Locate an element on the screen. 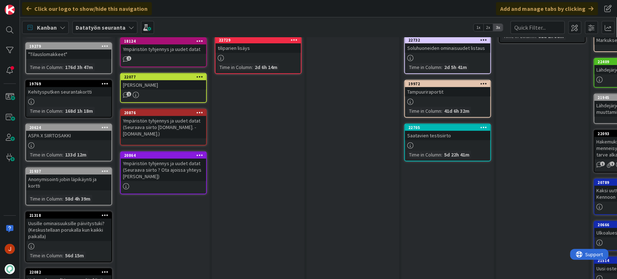 The height and width of the screenshot is (279, 617). div: 22732Soluhuoneiden ominaisuudet listaus is located at coordinates (448, 45).